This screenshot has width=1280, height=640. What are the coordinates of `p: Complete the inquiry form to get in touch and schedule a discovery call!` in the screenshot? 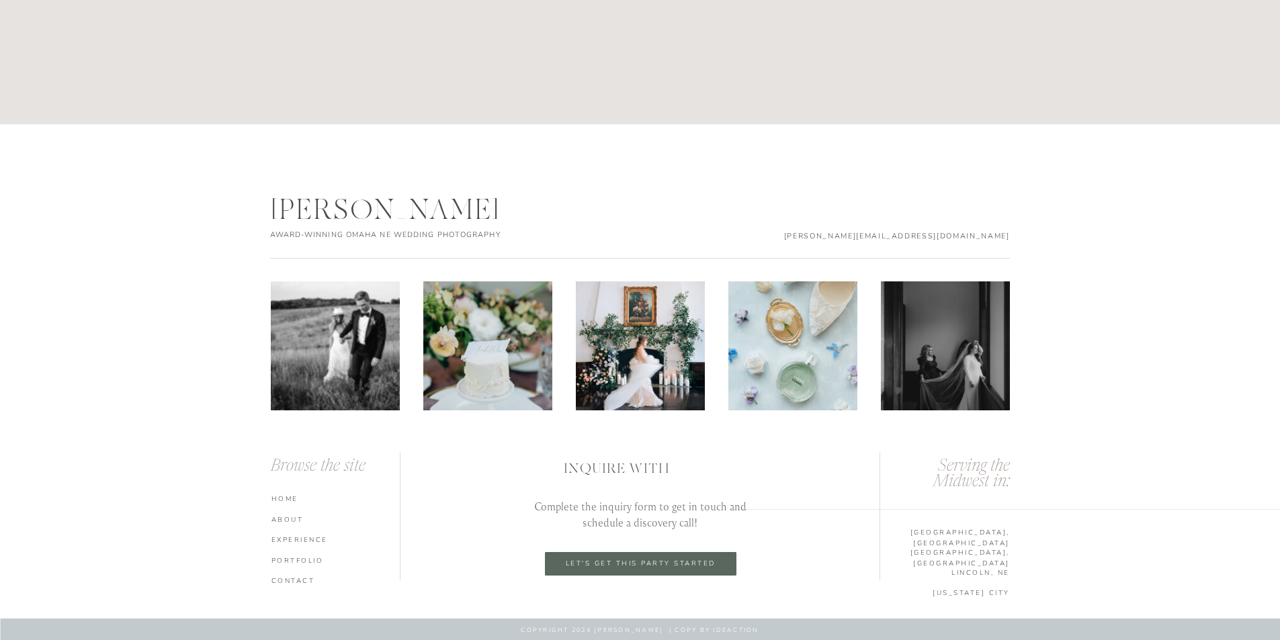 It's located at (640, 514).